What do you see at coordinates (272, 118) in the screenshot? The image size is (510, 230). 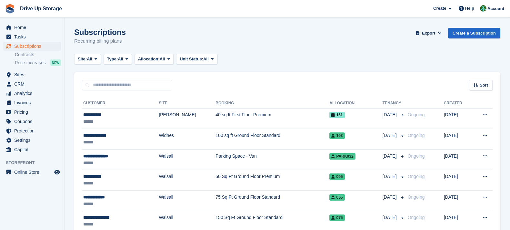 I see `td: 40 sq ft First Floor Premium` at bounding box center [272, 118].